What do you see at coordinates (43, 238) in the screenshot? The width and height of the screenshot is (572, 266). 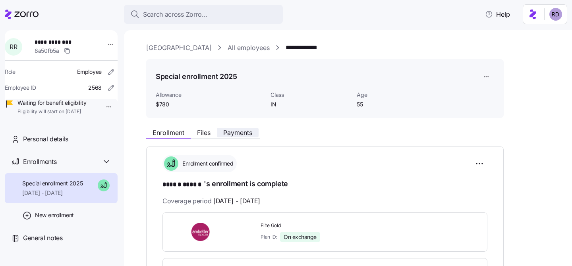 I see `span: General notes` at bounding box center [43, 238].